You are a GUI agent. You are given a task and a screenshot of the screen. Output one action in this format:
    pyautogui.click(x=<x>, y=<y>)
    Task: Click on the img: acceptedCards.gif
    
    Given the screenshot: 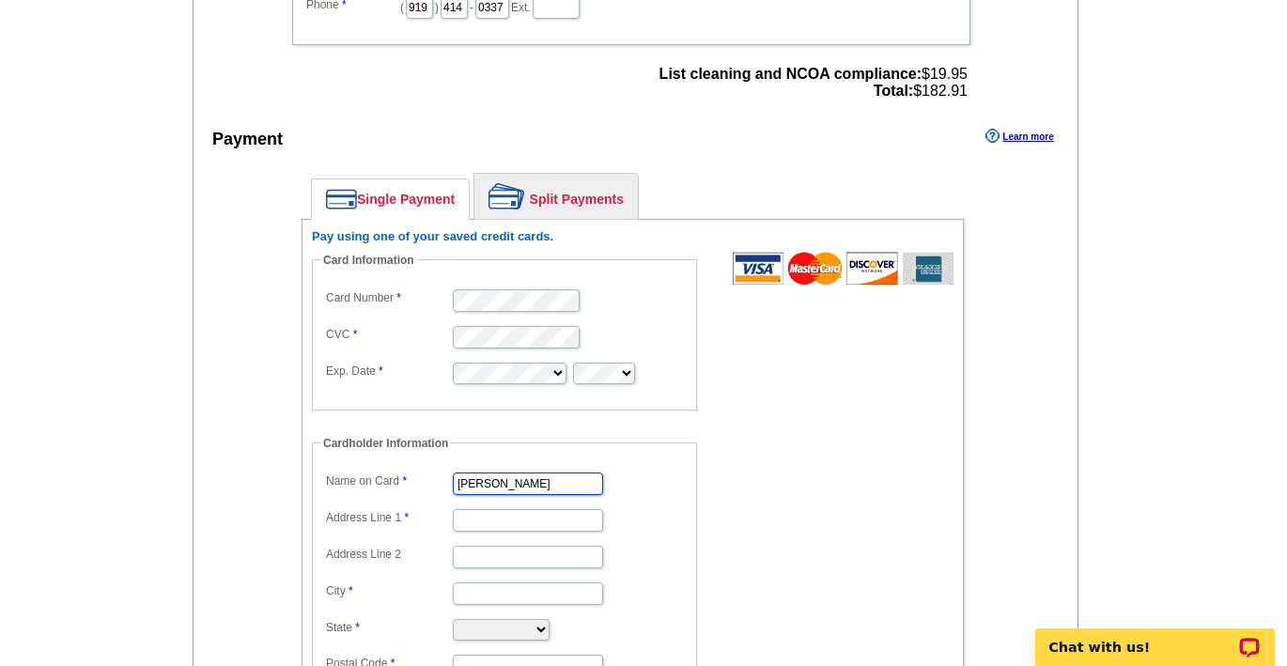 What is the action you would take?
    pyautogui.click(x=843, y=268)
    